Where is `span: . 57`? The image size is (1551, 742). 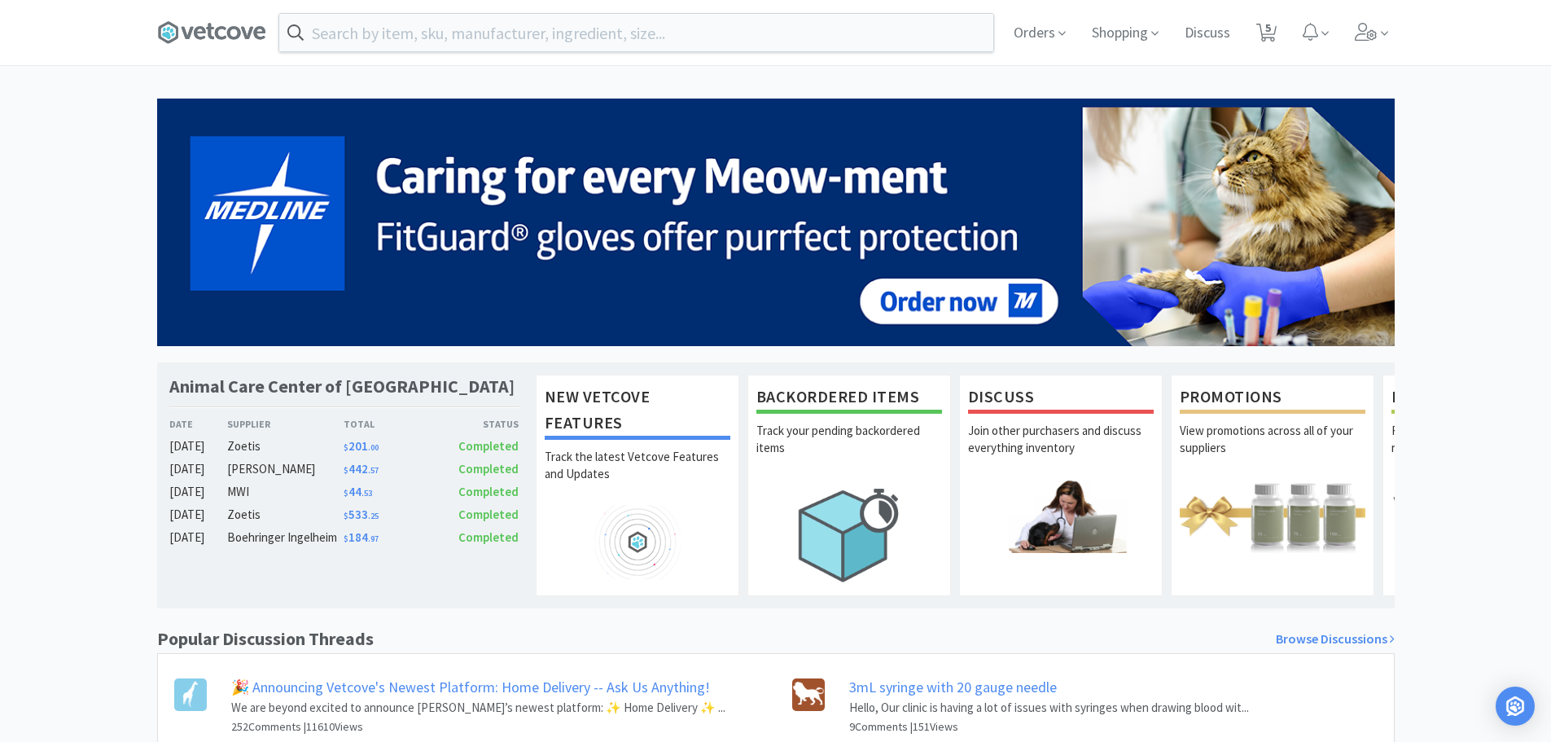
span: . 57 is located at coordinates (373, 470).